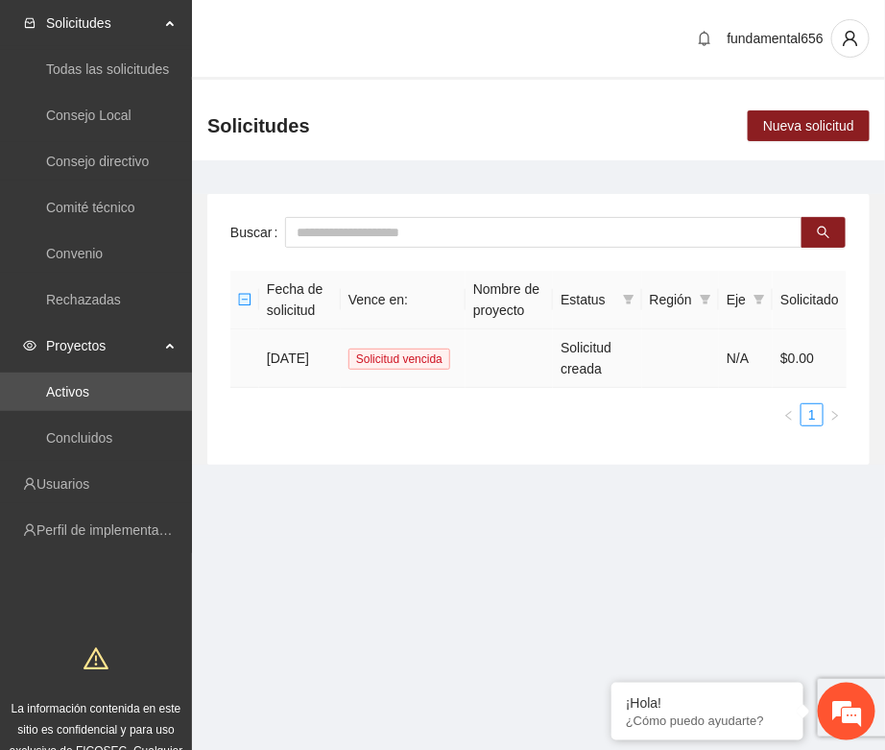 The image size is (885, 750). I want to click on th: Solicitado, so click(810, 300).